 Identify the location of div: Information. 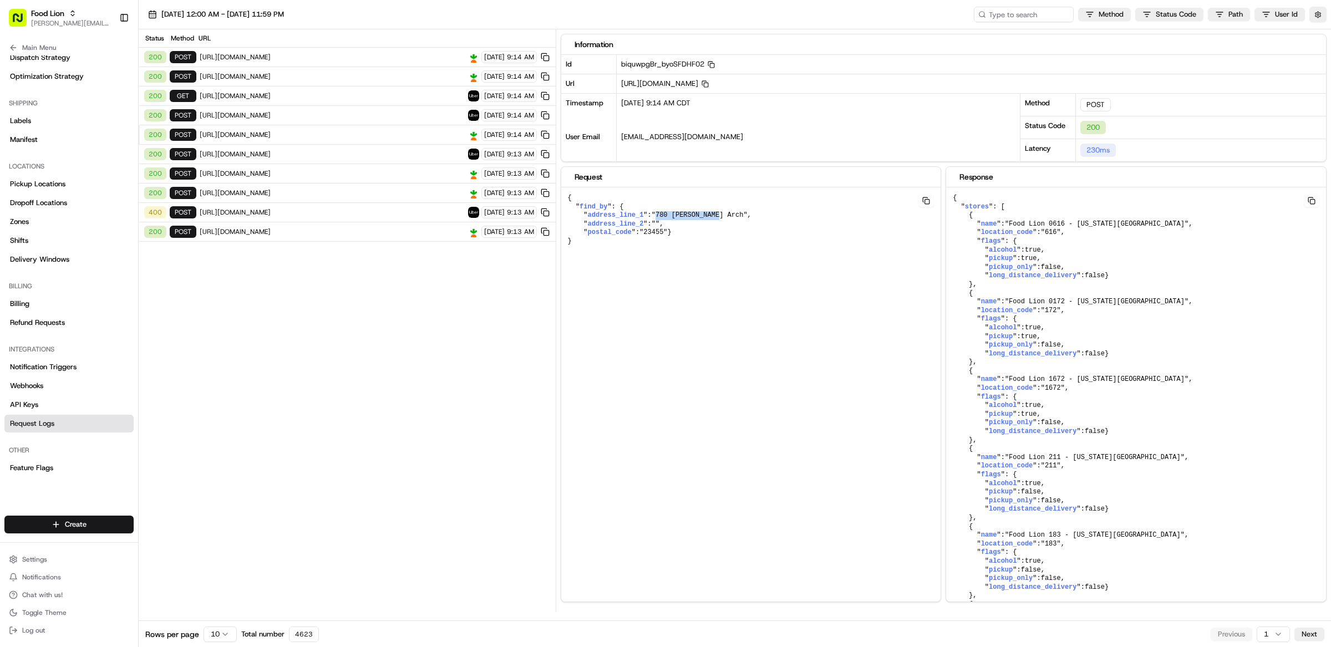
(944, 44).